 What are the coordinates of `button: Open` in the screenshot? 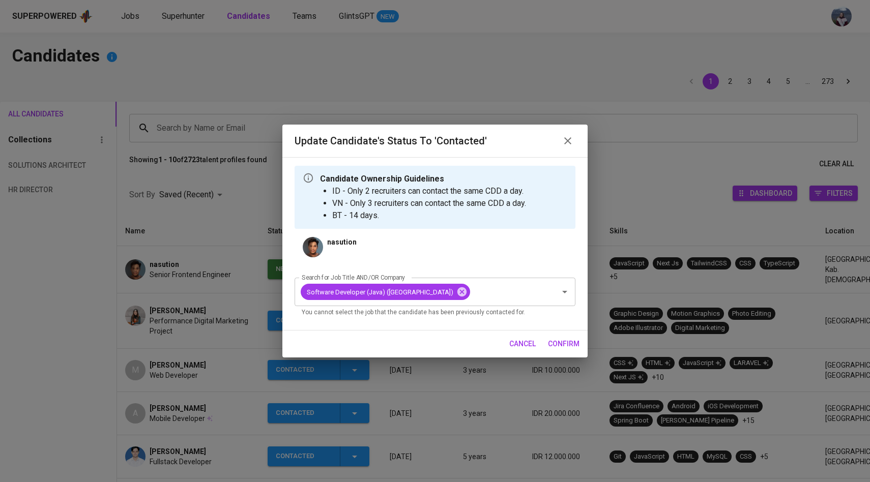 It's located at (564, 292).